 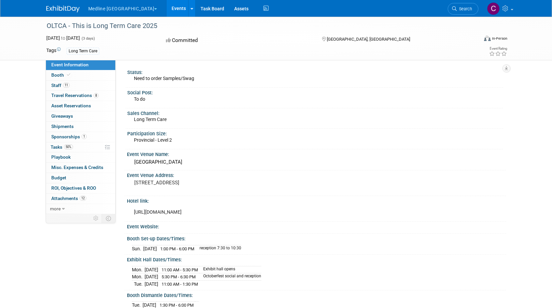 What do you see at coordinates (81, 86) in the screenshot?
I see `a: Staff11` at bounding box center [81, 86].